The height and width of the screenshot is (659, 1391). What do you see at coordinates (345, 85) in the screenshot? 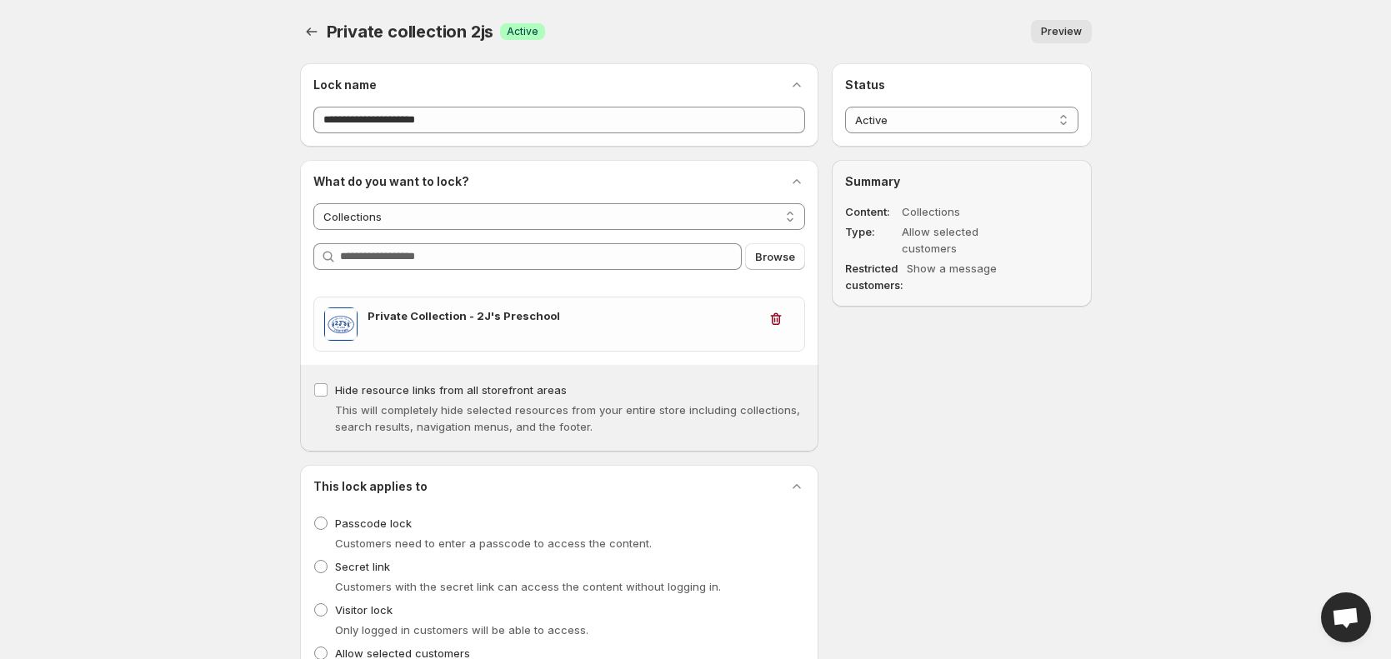
I see `h2: Lock name` at bounding box center [345, 85].